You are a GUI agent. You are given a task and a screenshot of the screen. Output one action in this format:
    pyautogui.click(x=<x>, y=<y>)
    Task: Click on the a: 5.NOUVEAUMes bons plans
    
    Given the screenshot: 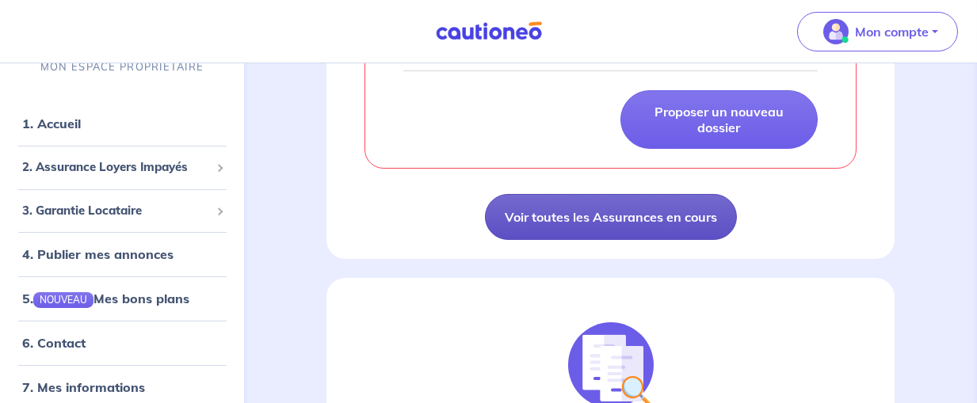 What is the action you would take?
    pyautogui.click(x=105, y=299)
    